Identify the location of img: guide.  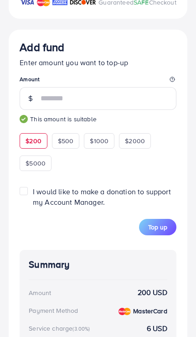
(24, 119).